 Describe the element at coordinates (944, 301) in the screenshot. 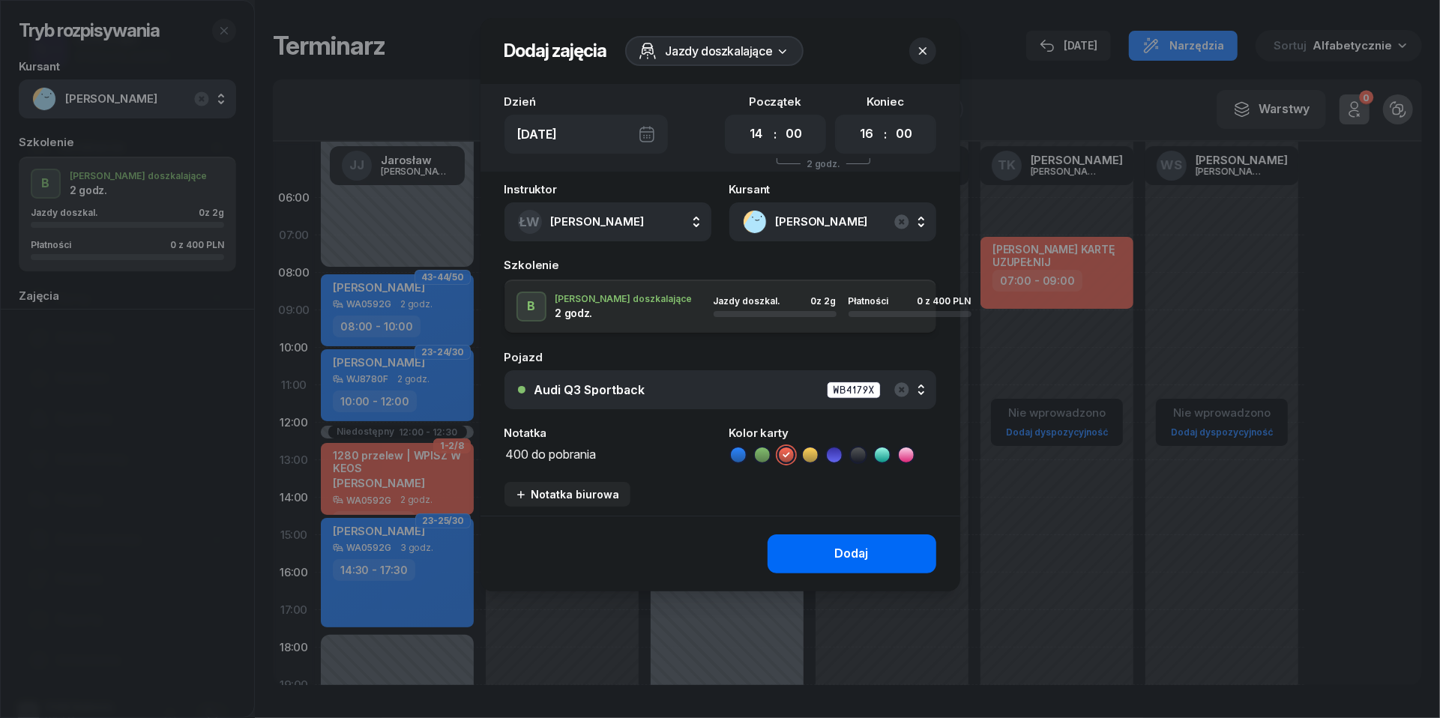

I see `div: 0 z 400 PLN` at that location.